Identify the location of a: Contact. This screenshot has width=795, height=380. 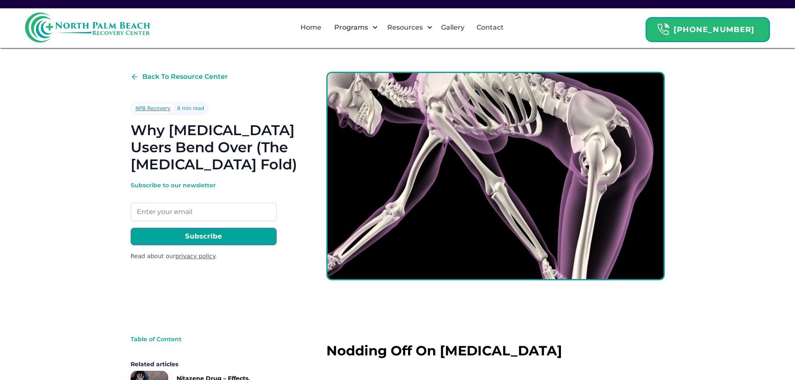
(490, 28).